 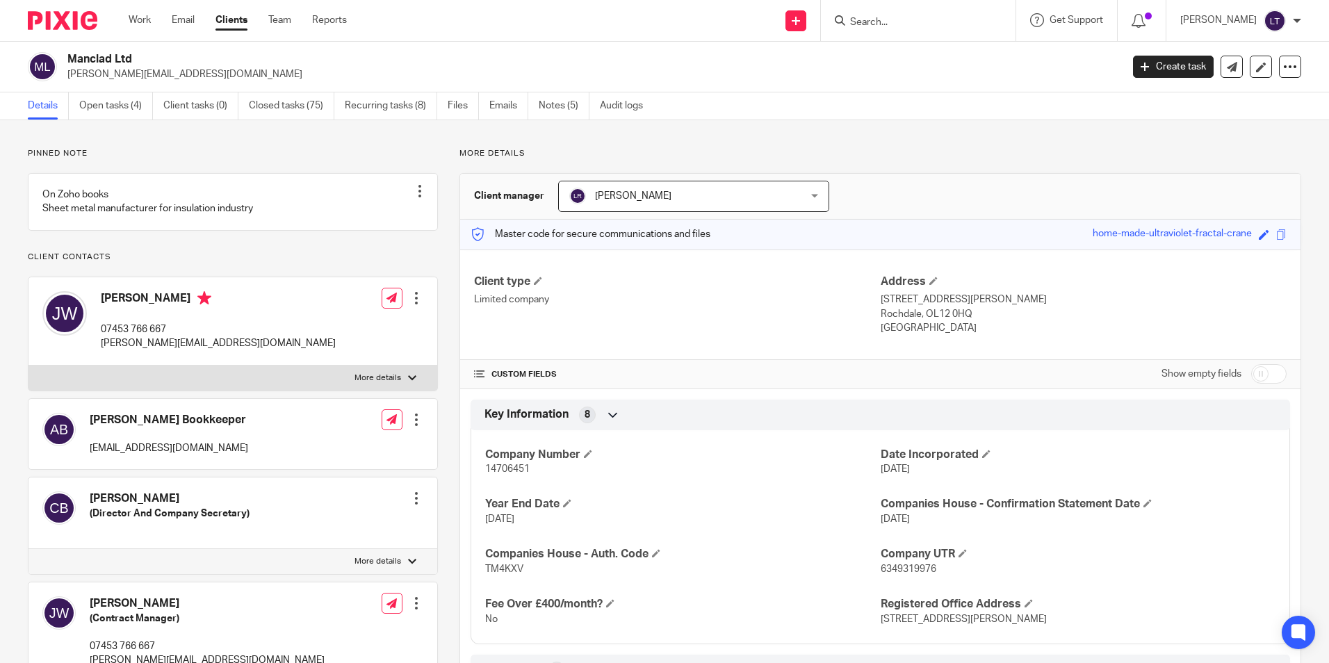 I want to click on h5: (Contract Manager), so click(x=207, y=618).